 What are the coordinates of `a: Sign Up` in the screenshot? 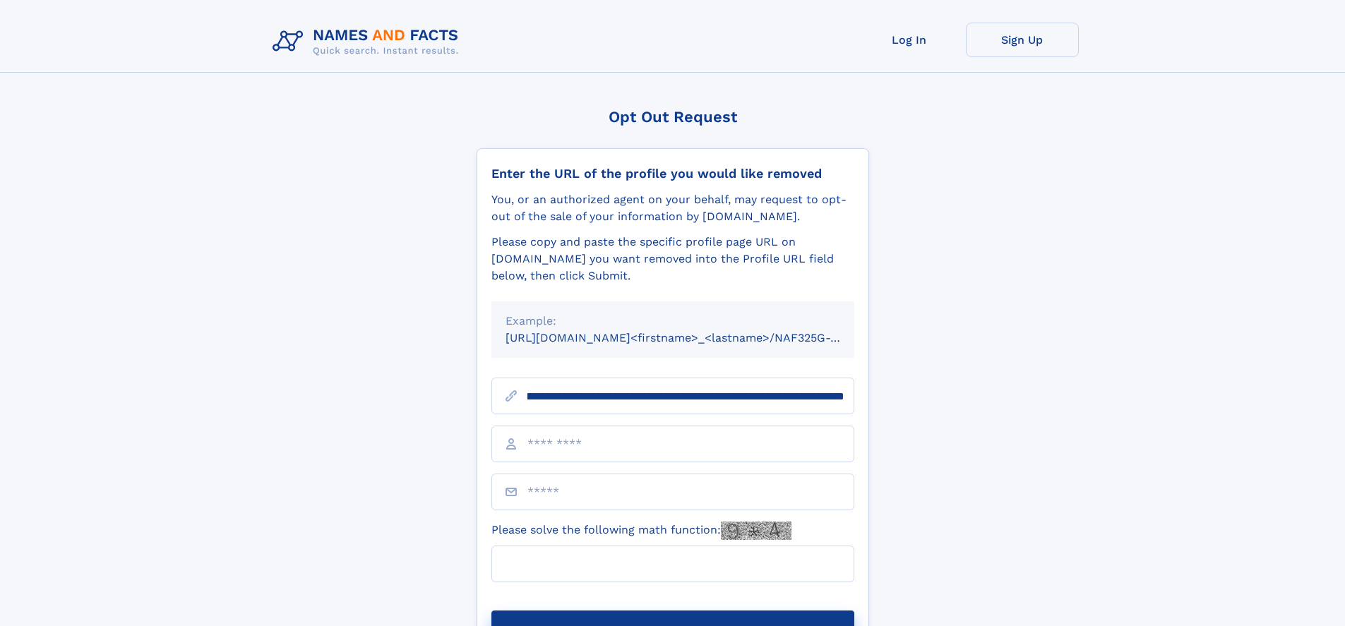 It's located at (1023, 40).